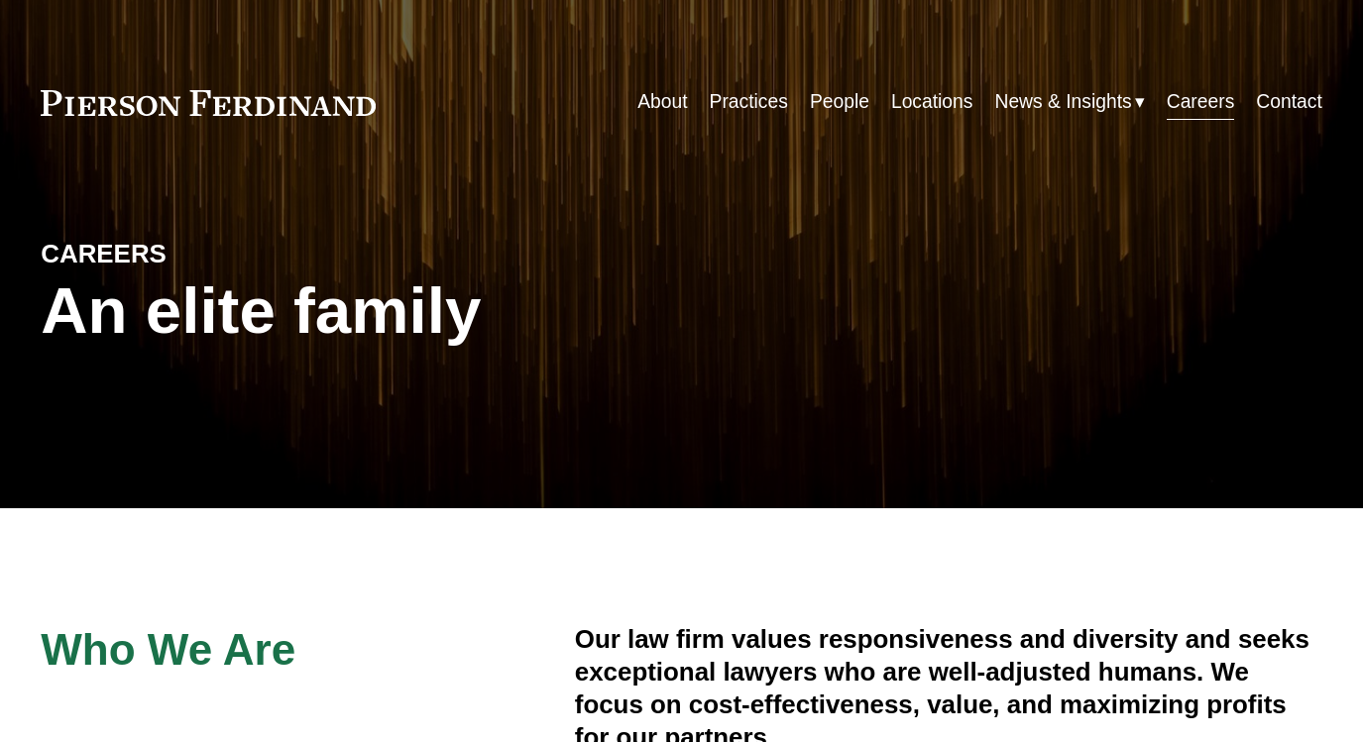  Describe the element at coordinates (361, 311) in the screenshot. I see `h1: An elite family` at that location.